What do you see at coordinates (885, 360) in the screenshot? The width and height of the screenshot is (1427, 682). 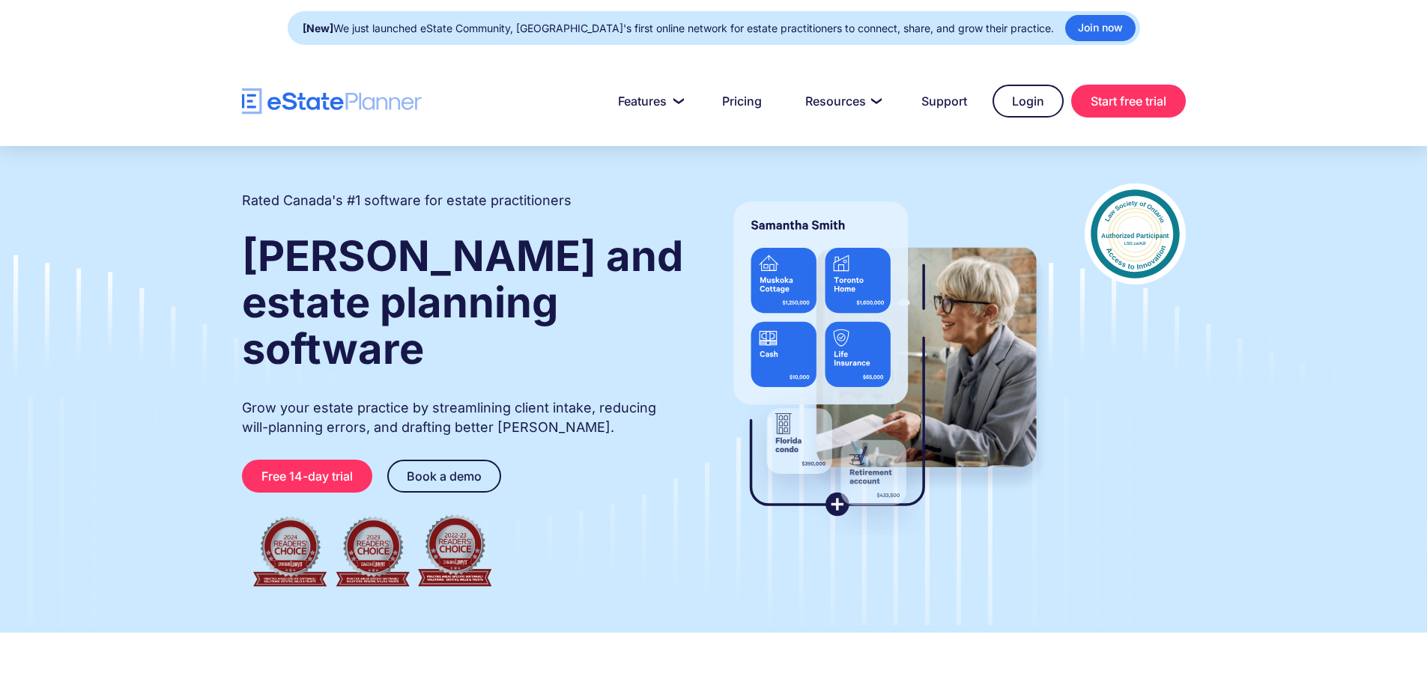 I see `img: estate planner showing wills to their clients, using eState Planner, a leading estate planning so...` at bounding box center [885, 360].